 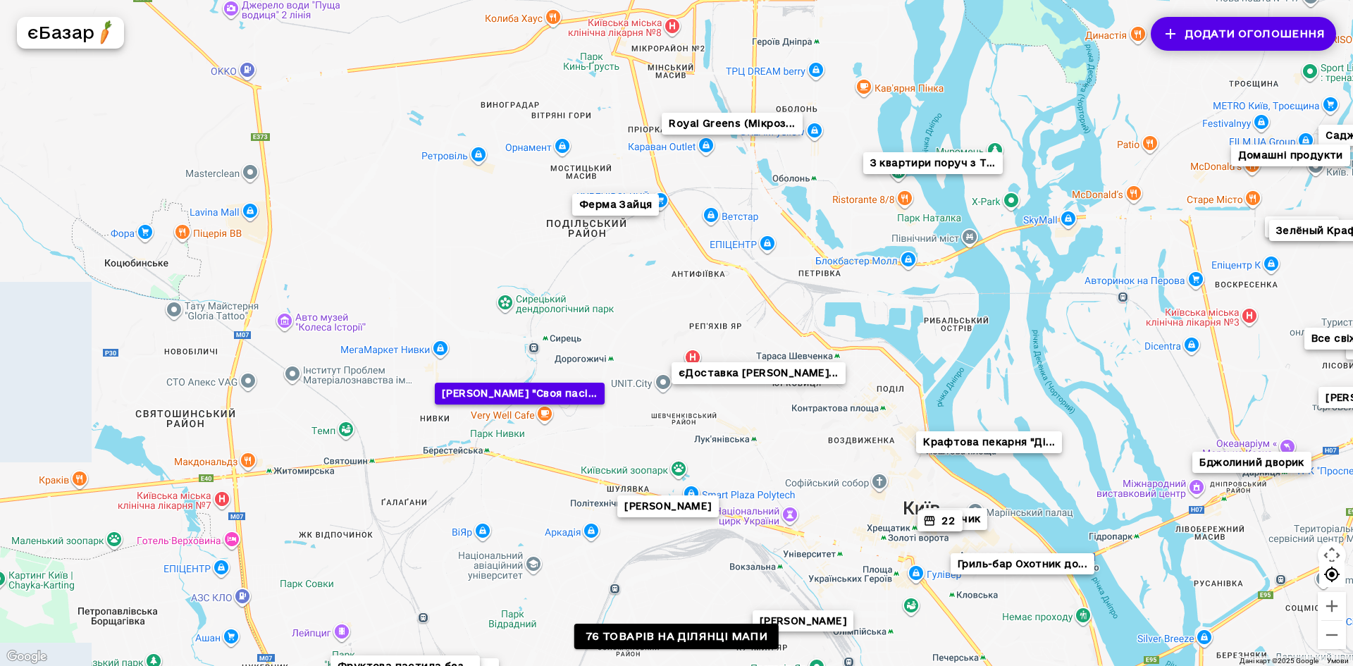 I want to click on button: єБазарlogo, so click(x=70, y=32).